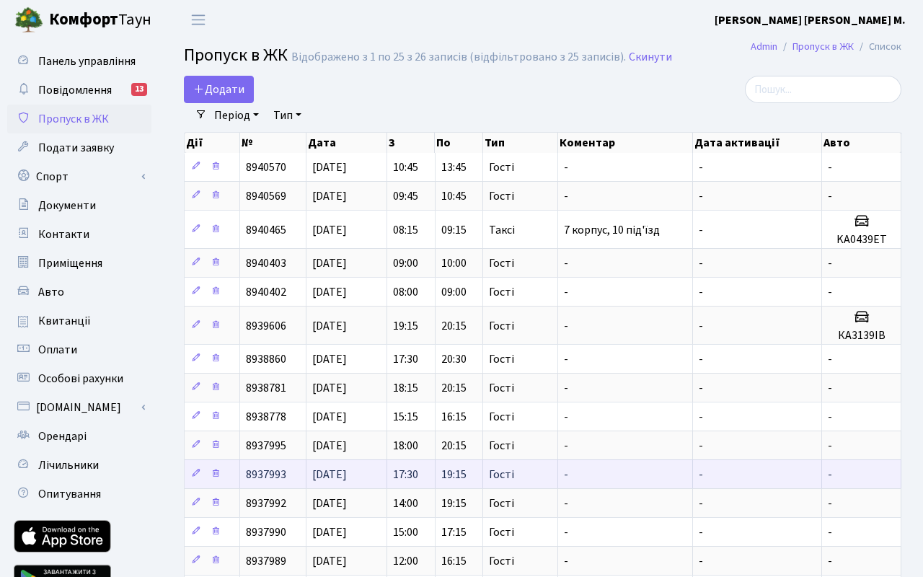 This screenshot has height=577, width=923. I want to click on span: 19:15, so click(405, 326).